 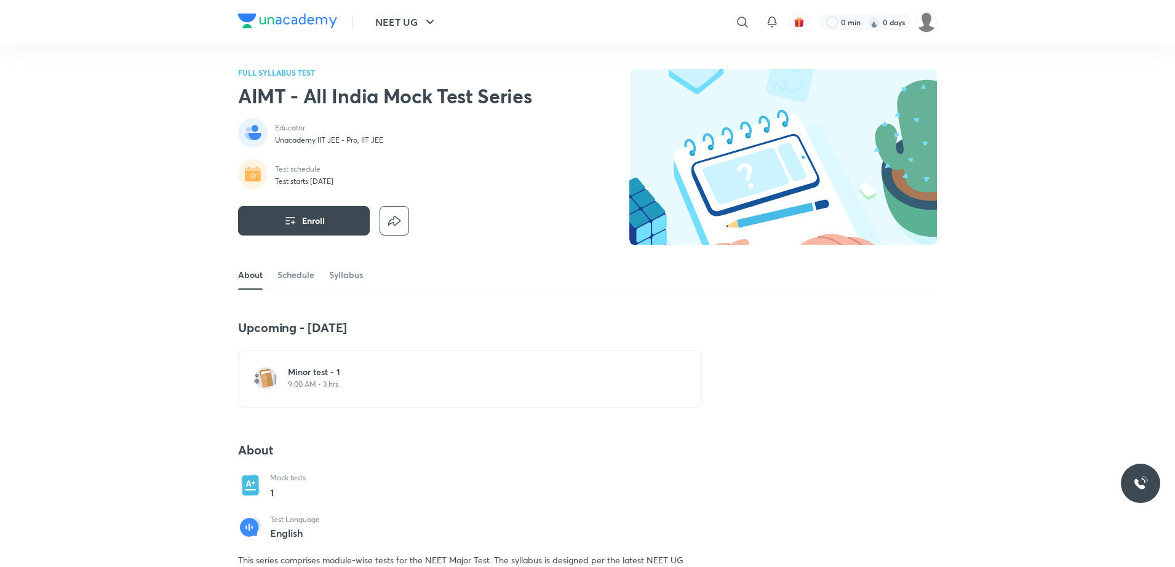 What do you see at coordinates (406, 22) in the screenshot?
I see `button: NEET UG` at bounding box center [406, 22].